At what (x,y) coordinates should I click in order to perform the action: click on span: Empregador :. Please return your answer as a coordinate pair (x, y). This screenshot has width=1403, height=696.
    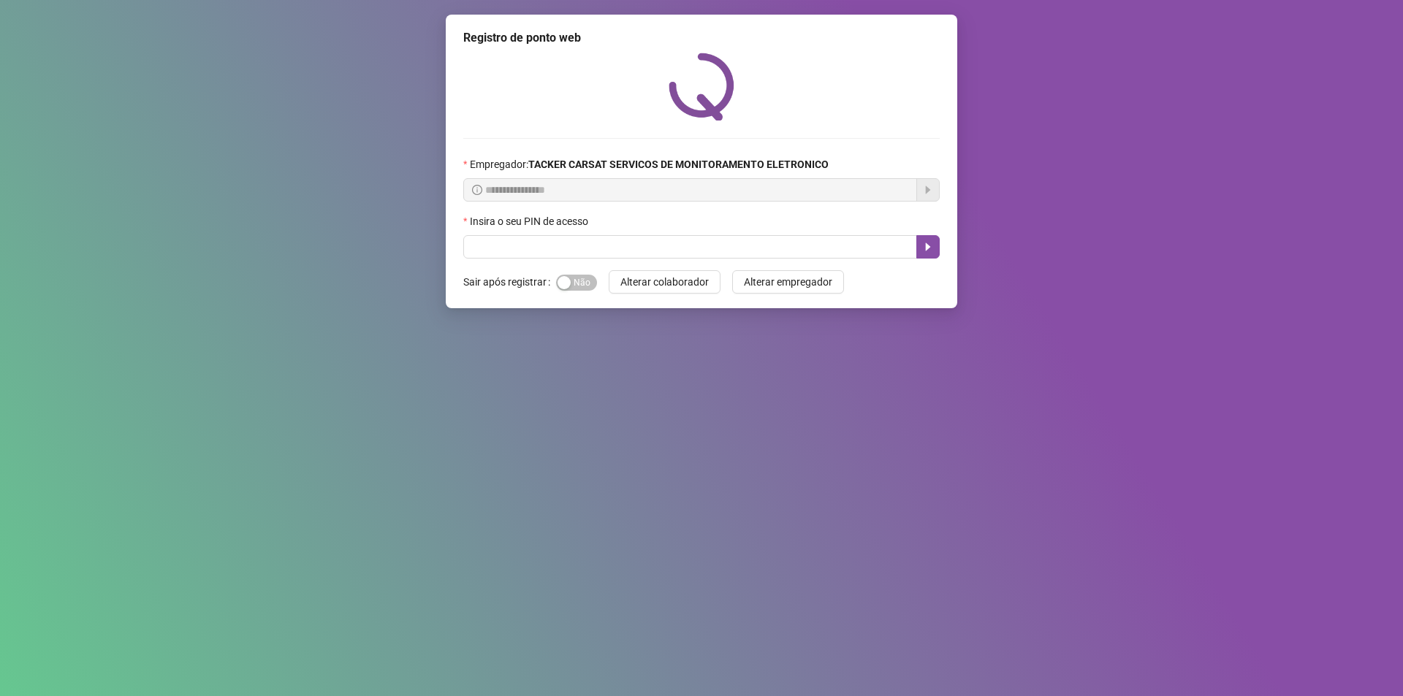
    Looking at the image, I should click on (649, 164).